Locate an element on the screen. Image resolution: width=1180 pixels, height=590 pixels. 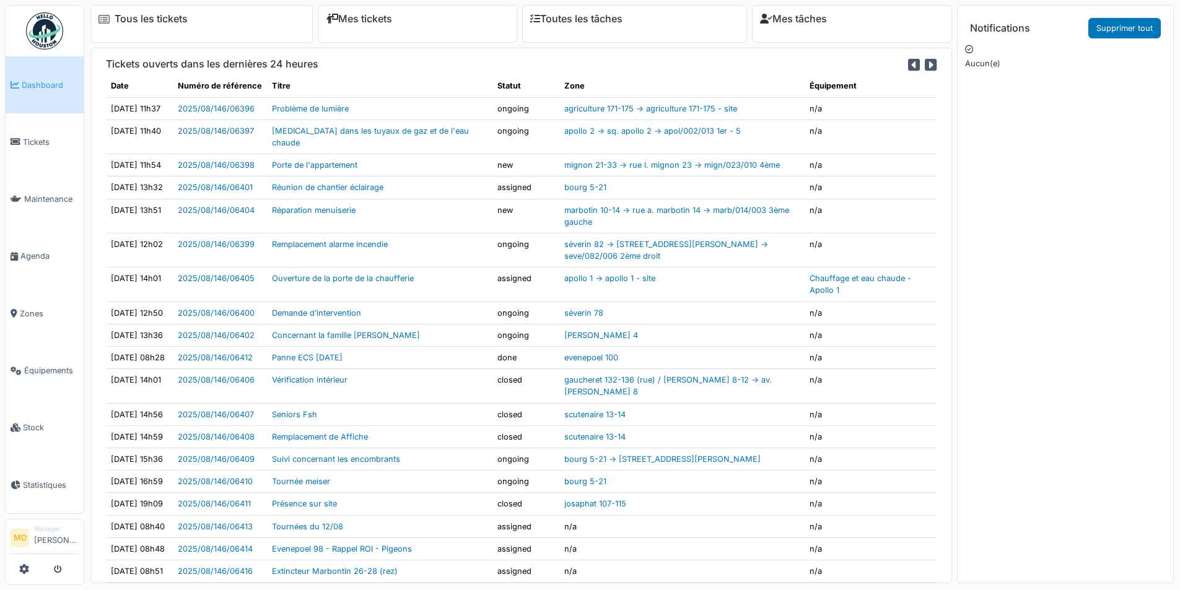
a: Présence sur site is located at coordinates (304, 503).